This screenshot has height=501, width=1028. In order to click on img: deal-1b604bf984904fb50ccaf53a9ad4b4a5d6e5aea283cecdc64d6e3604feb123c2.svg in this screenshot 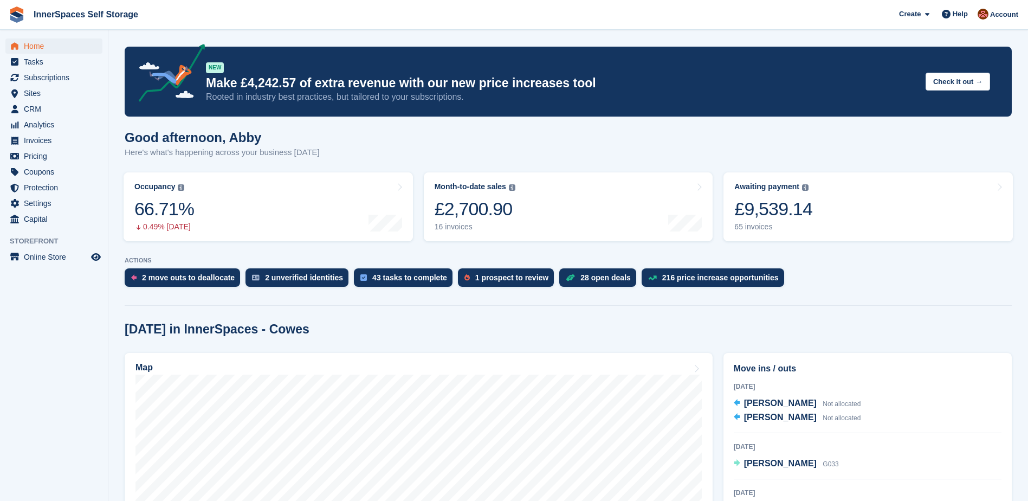, I will do `click(570, 277)`.